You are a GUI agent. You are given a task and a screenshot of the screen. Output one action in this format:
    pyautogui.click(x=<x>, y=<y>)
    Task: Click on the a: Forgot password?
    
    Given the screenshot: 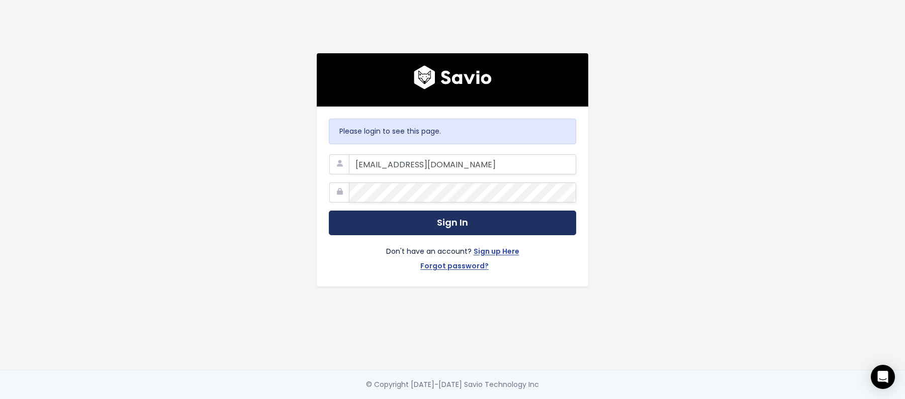 What is the action you would take?
    pyautogui.click(x=454, y=267)
    